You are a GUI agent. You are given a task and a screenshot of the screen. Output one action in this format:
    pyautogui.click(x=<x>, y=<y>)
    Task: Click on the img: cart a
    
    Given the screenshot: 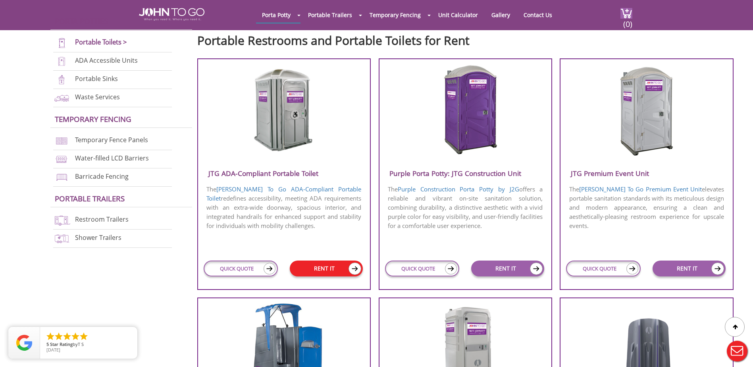 What is the action you would take?
    pyautogui.click(x=626, y=13)
    